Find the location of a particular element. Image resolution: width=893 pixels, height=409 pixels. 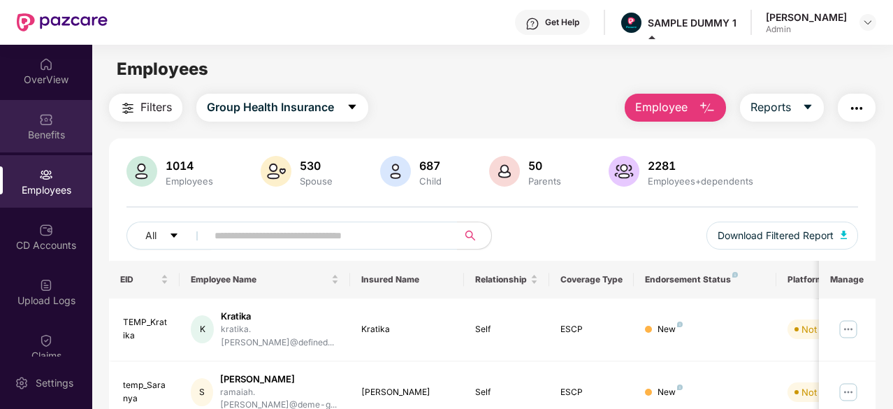

button: Allcaret-down is located at coordinates (169, 235).